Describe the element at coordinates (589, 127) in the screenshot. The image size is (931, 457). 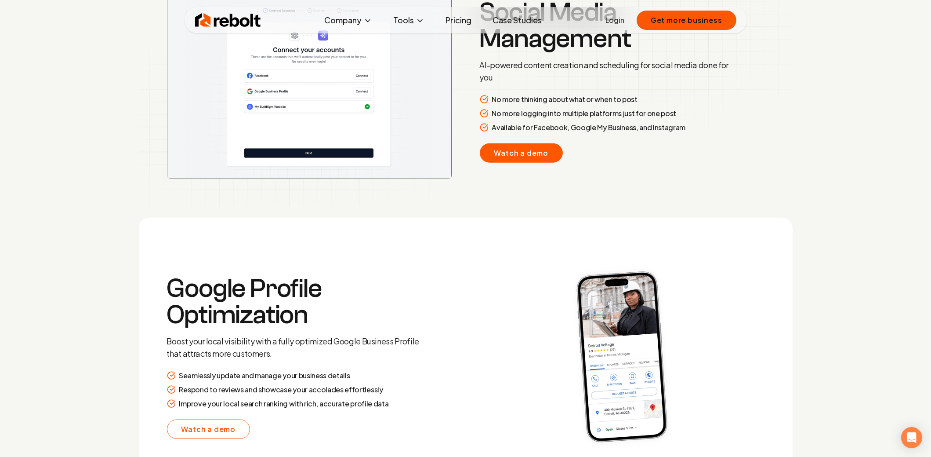
I see `p: Available for Facebook, Google My Business, and Instagram` at that location.